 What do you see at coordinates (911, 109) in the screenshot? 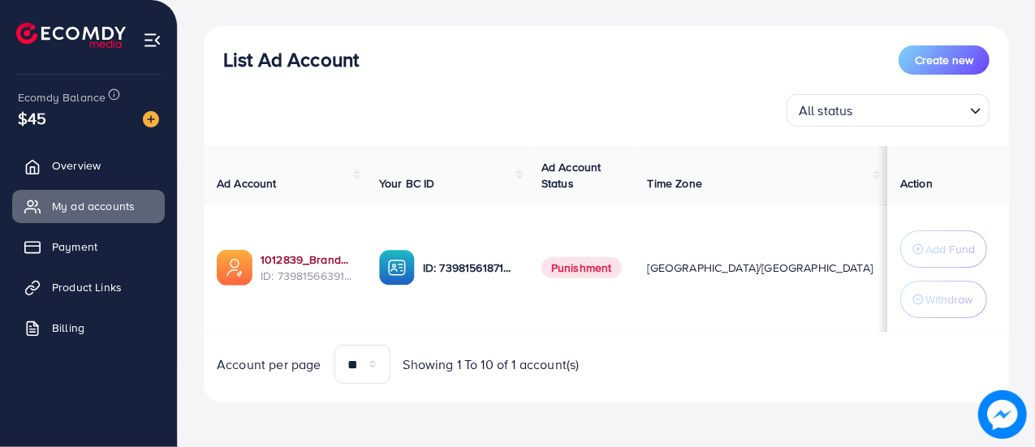
I see `input: Search for option` at bounding box center [911, 109].